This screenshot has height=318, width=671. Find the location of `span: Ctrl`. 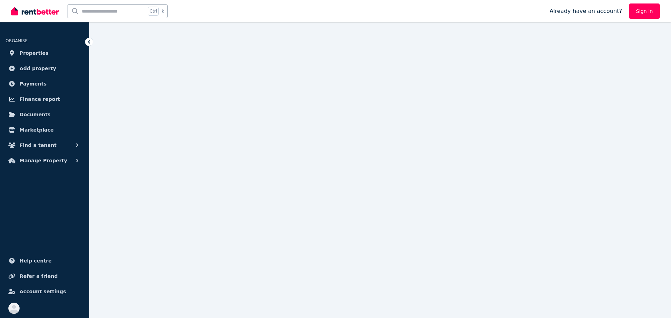

span: Ctrl is located at coordinates (153, 11).